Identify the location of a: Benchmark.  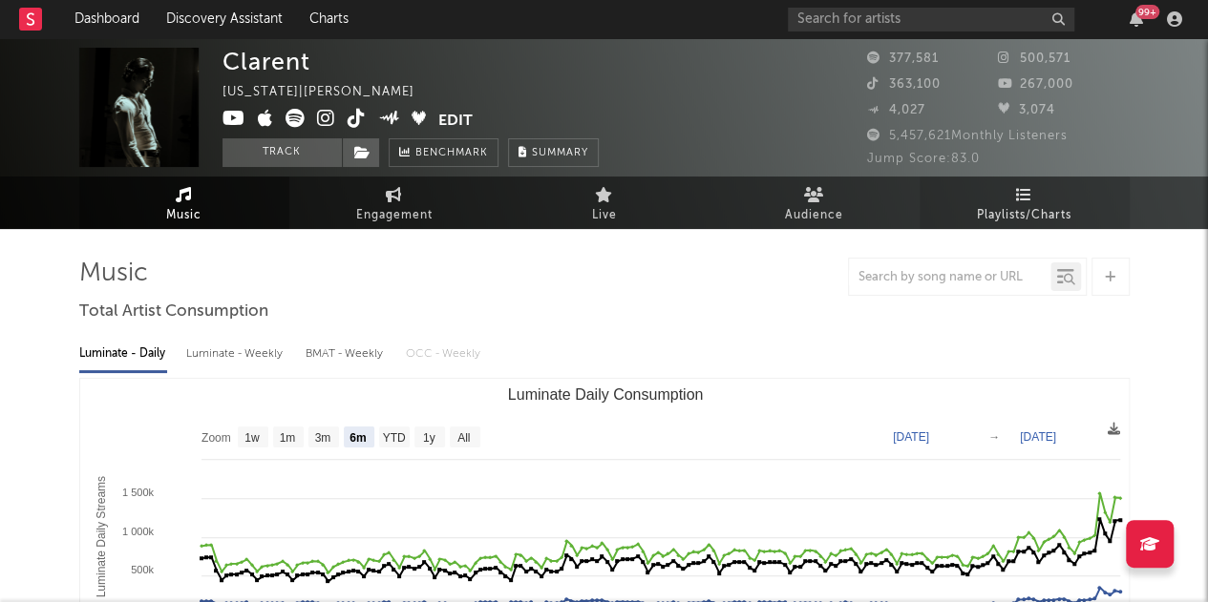
(443, 153).